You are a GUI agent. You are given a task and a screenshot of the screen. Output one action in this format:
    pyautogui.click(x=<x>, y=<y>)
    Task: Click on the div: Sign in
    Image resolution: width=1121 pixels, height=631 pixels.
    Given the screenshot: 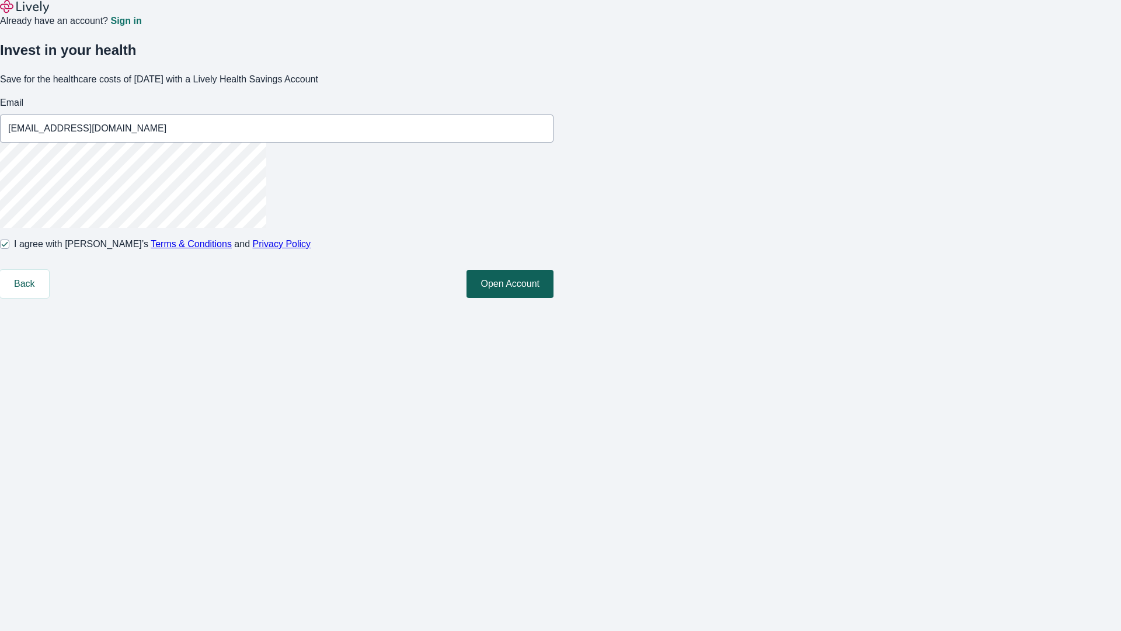 What is the action you would take?
    pyautogui.click(x=126, y=21)
    